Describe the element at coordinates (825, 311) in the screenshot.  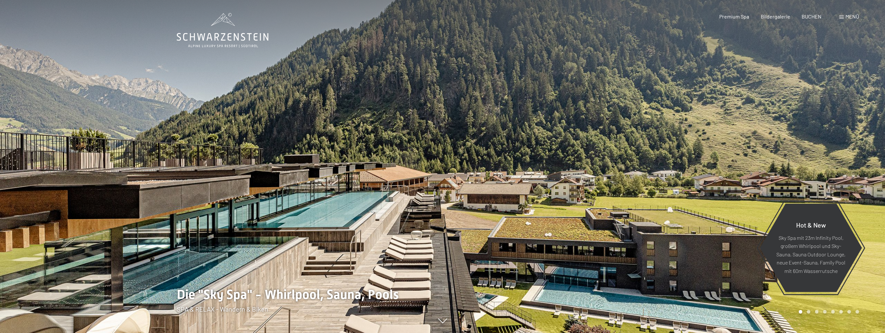
I see `div: Carousel Page 4` at that location.